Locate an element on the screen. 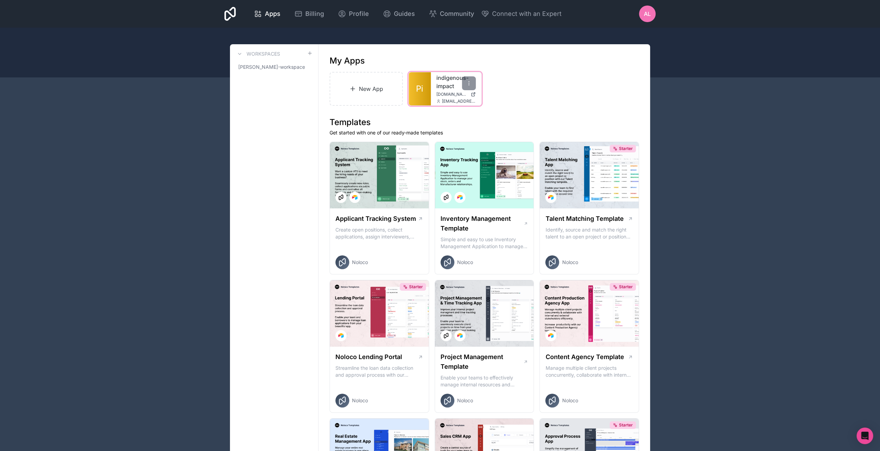  h1: Inventory Management Template is located at coordinates (482, 224).